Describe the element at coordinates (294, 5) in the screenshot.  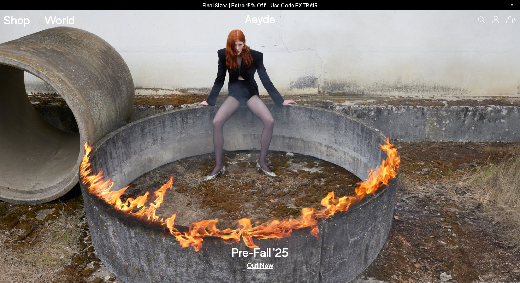
I see `span: Navigate to /collections/ss25-final-sizes` at that location.